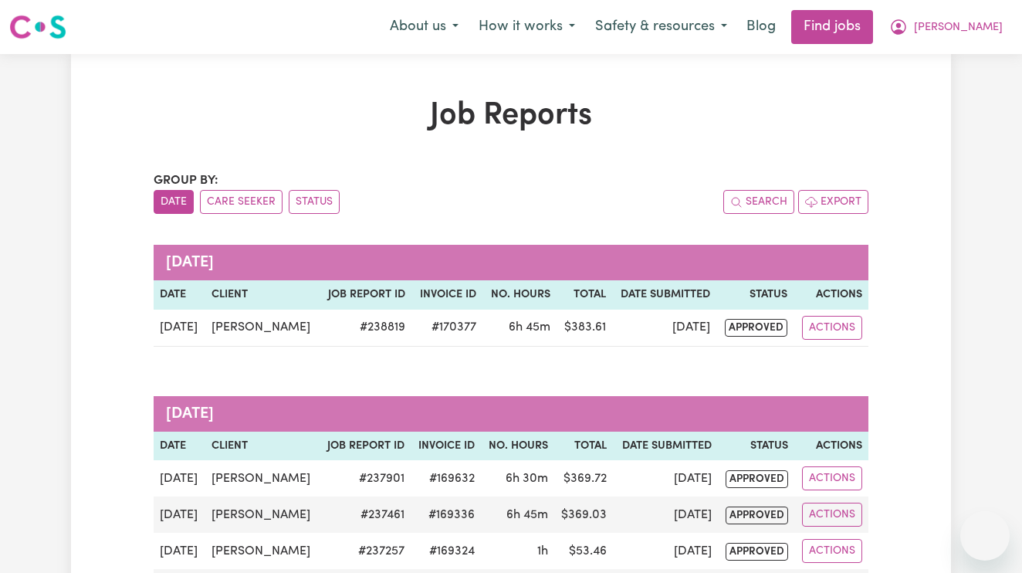  What do you see at coordinates (511, 116) in the screenshot?
I see `h1: Job Reports` at bounding box center [511, 116].